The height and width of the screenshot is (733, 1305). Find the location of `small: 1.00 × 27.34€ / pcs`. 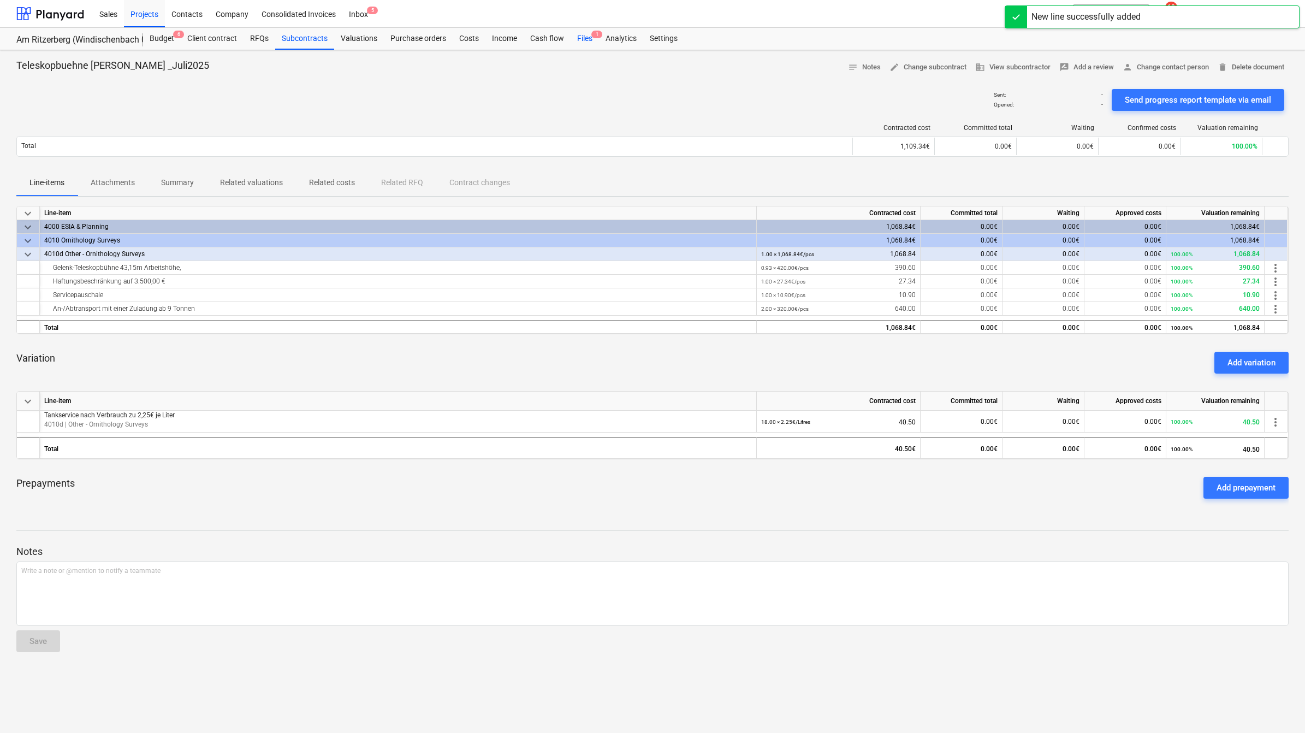

small: 1.00 × 27.34€ / pcs is located at coordinates (783, 281).